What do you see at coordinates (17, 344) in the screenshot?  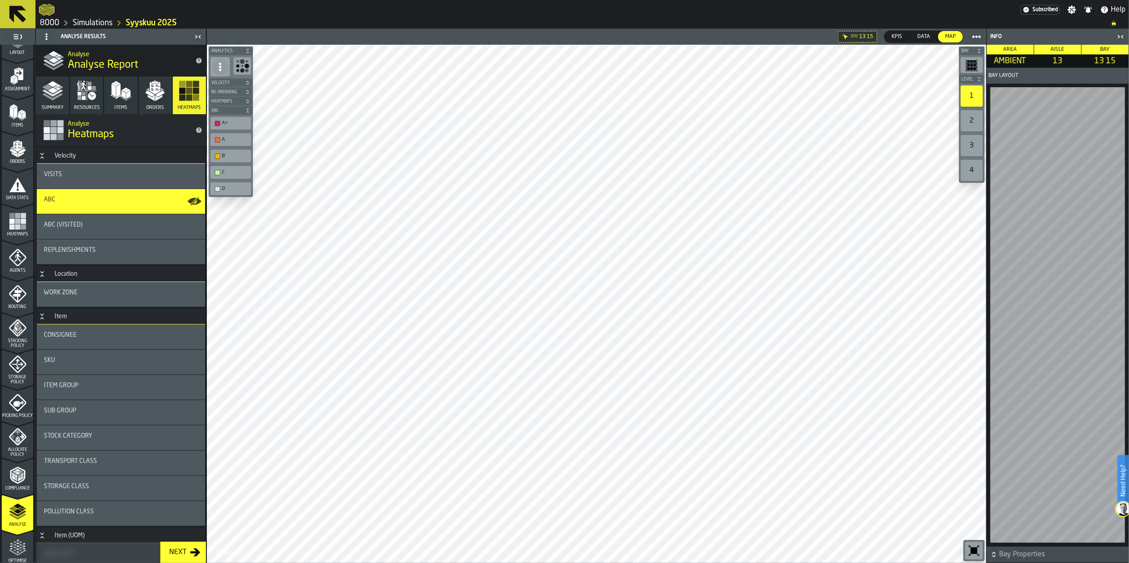 I see `span: Stacking Policy` at bounding box center [17, 344].